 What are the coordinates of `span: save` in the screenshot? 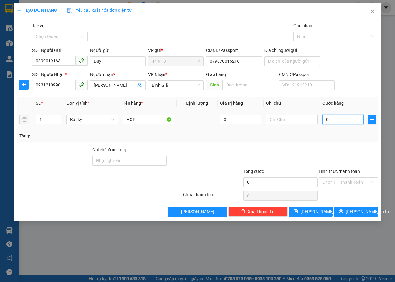 It's located at (296, 212).